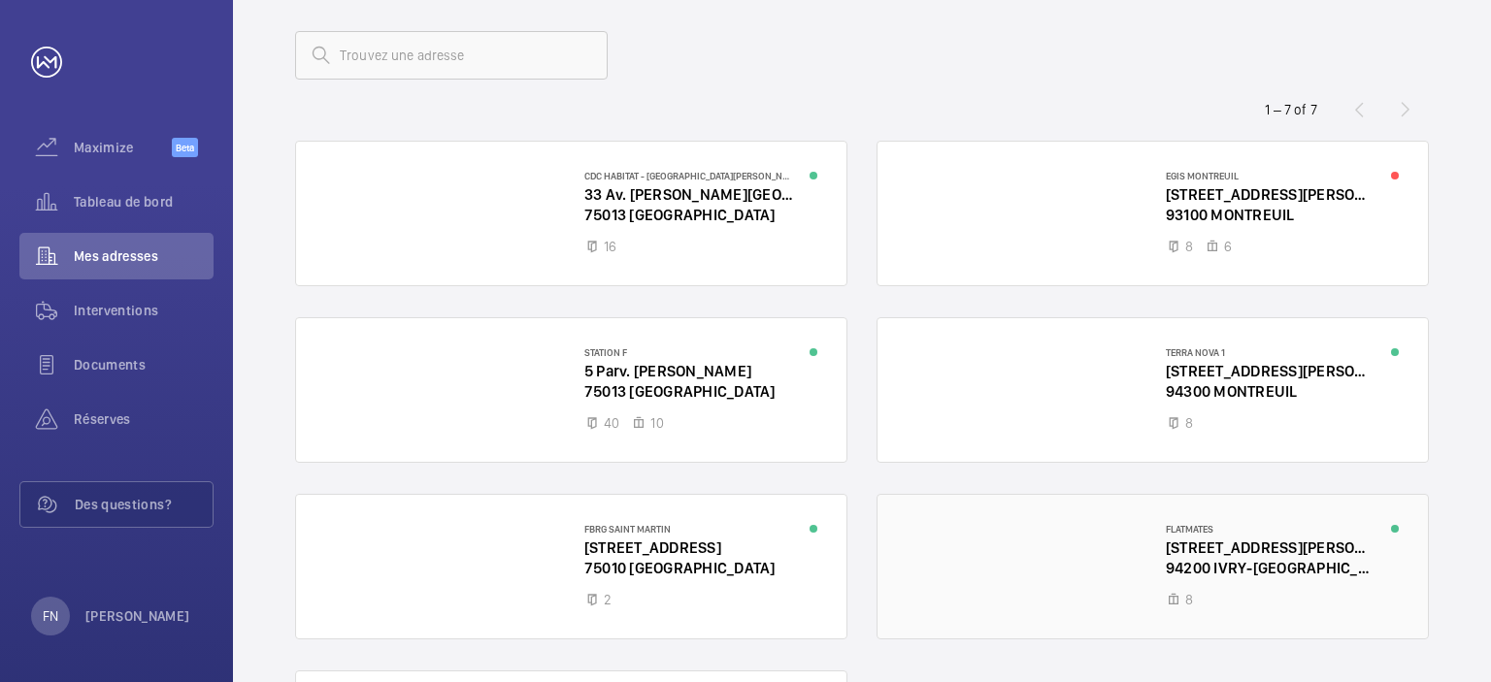  Describe the element at coordinates (144, 202) in the screenshot. I see `span: Tableau de bord` at that location.